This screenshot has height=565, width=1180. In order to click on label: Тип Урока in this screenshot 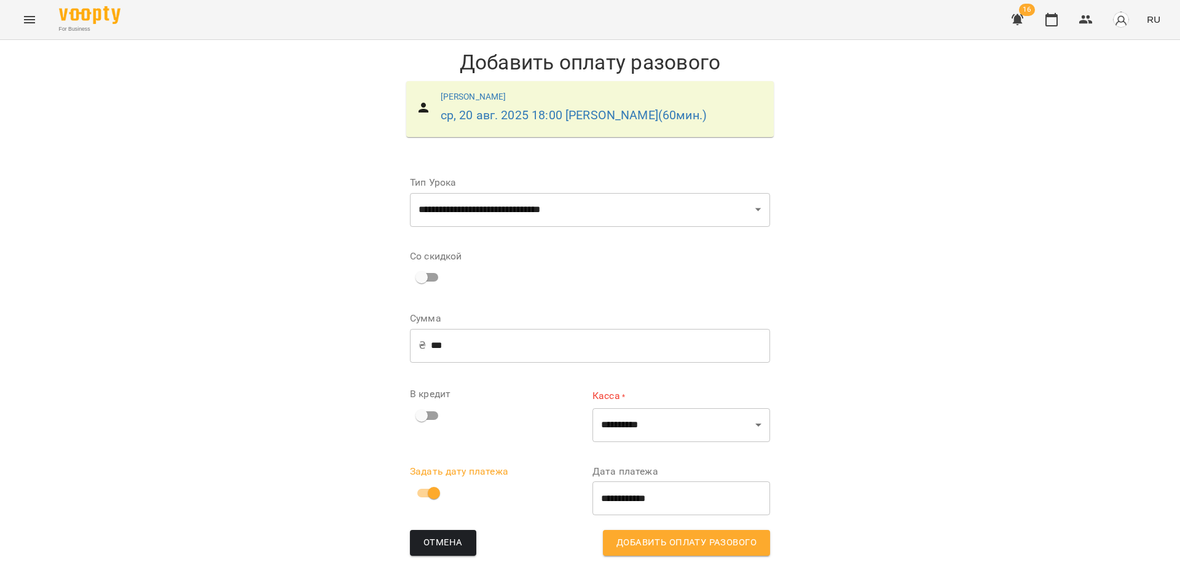, I will do `click(590, 183)`.